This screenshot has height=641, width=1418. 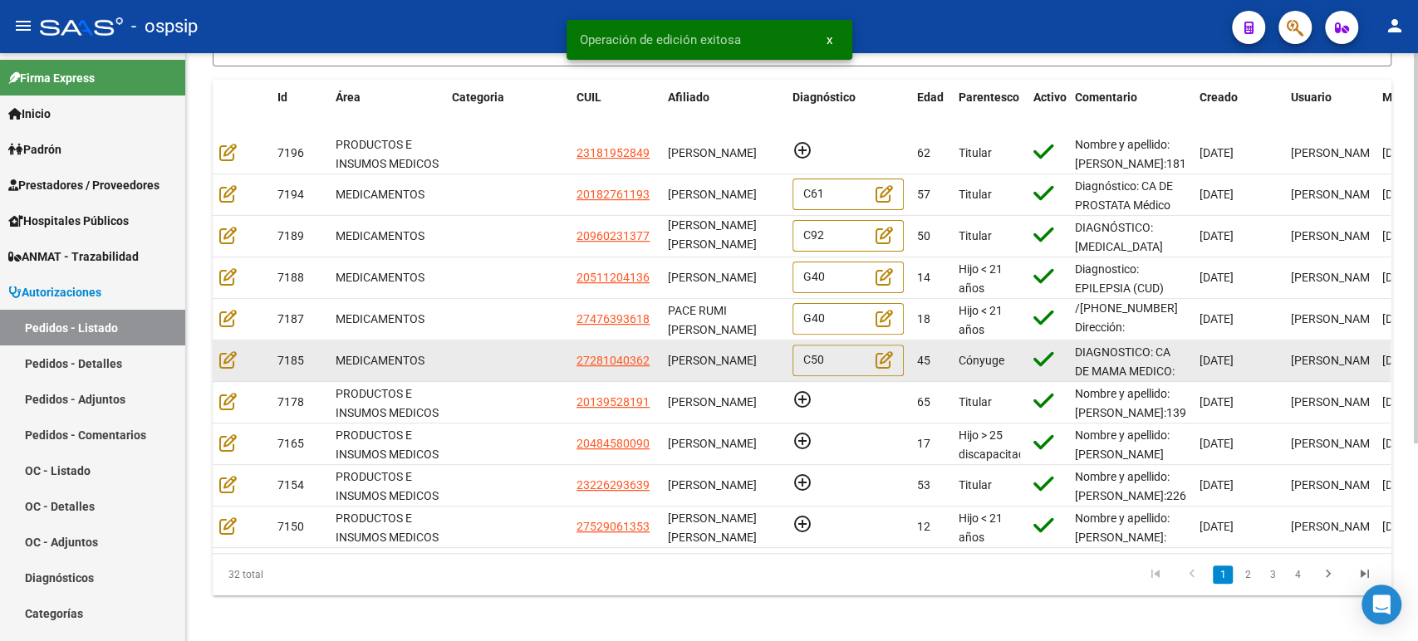 What do you see at coordinates (1222, 575) in the screenshot?
I see `li: page 1` at bounding box center [1222, 575].